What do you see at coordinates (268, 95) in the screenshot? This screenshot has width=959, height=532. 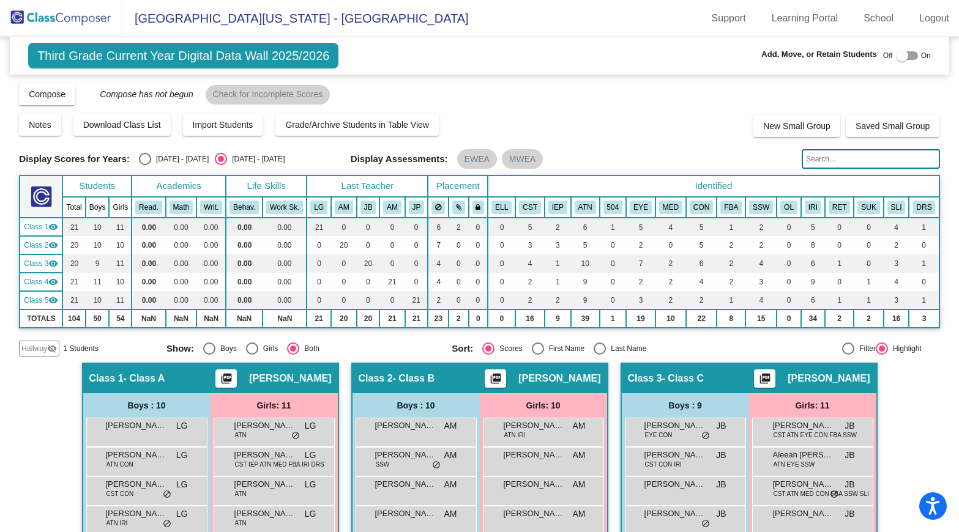 I see `mat-chip: Check for Incomplete Scores` at bounding box center [268, 95].